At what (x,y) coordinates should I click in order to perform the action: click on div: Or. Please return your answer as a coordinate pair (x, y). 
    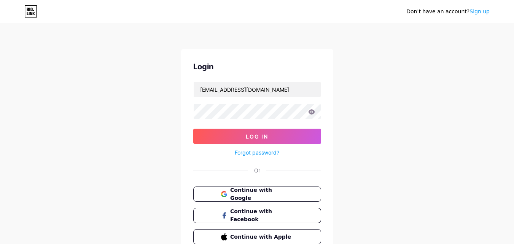
    Looking at the image, I should click on (257, 170).